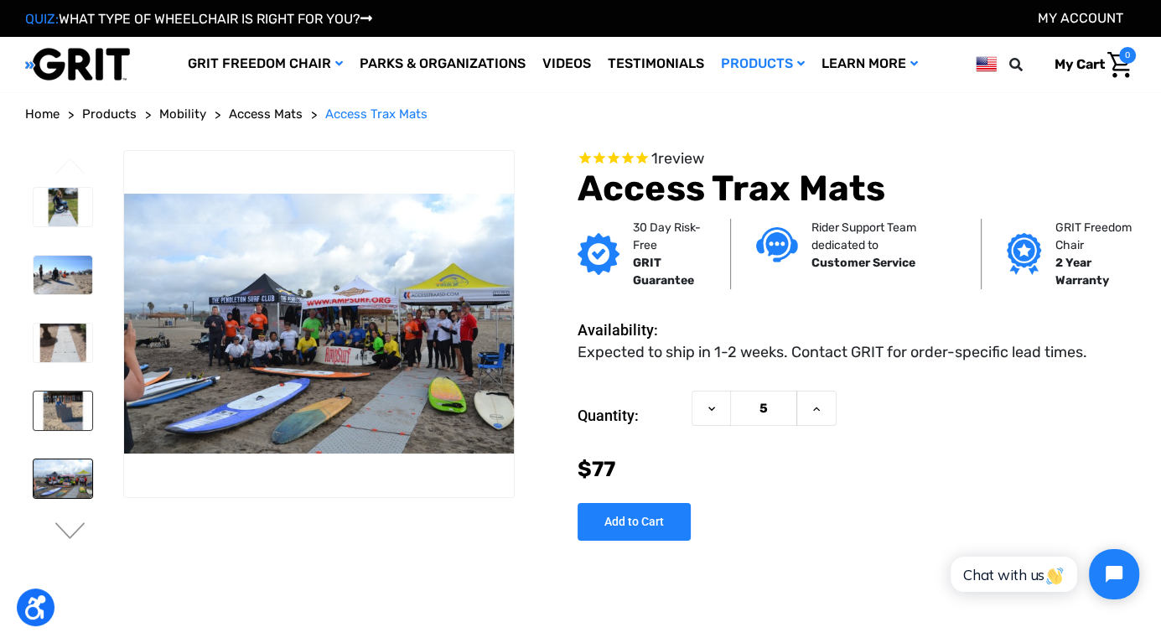 The height and width of the screenshot is (643, 1161). Describe the element at coordinates (630, 329) in the screenshot. I see `dt: Availability:` at that location.